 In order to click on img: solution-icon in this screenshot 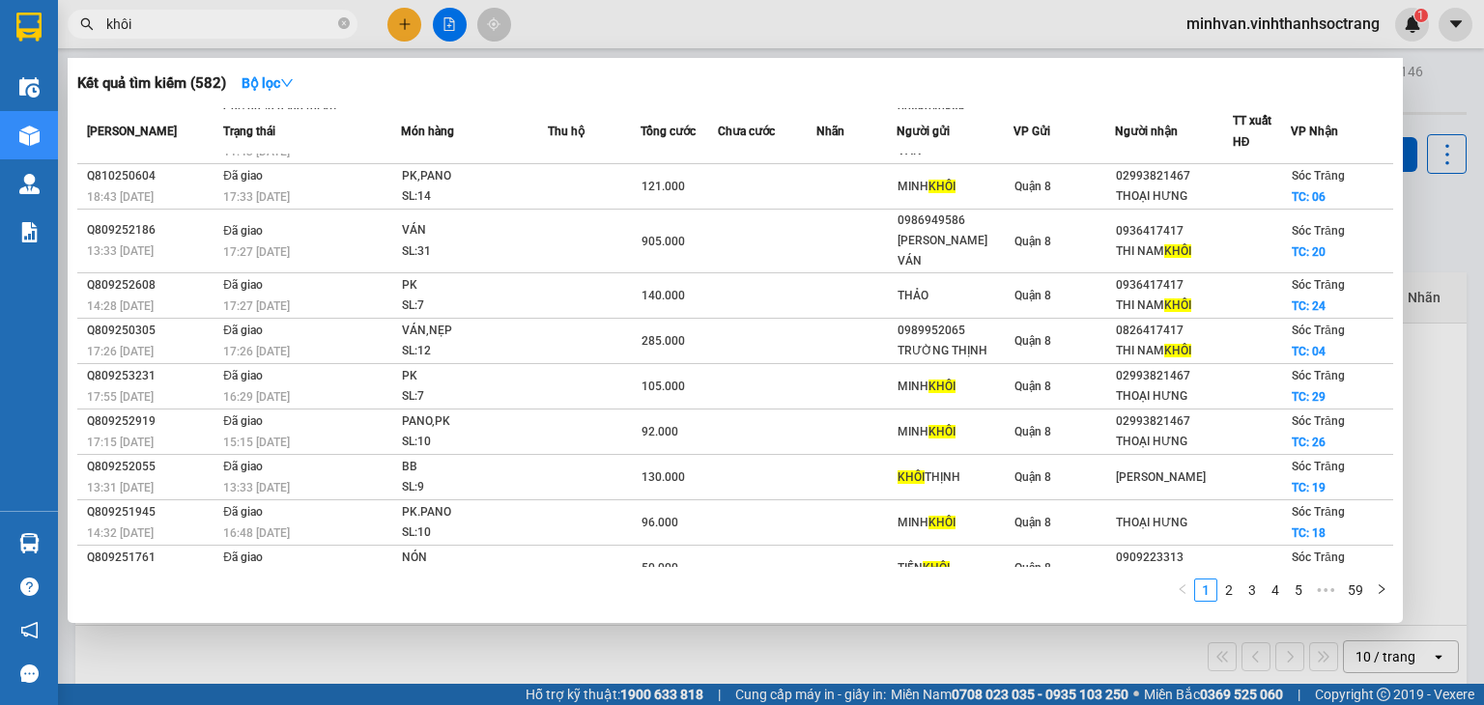, I will do `click(29, 232)`.